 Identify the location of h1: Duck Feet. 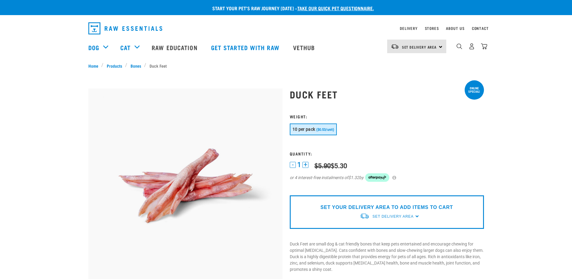
(387, 94).